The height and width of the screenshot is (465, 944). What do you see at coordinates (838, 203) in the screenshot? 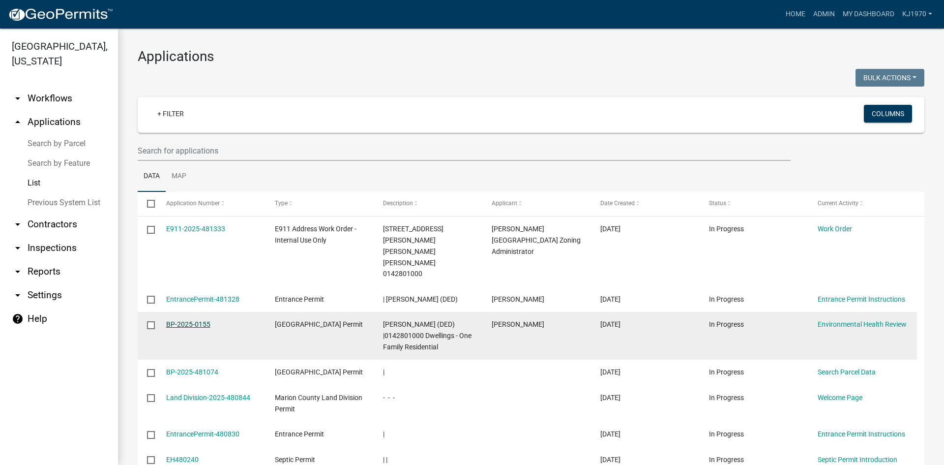
I see `span: Current Activity` at bounding box center [838, 203].